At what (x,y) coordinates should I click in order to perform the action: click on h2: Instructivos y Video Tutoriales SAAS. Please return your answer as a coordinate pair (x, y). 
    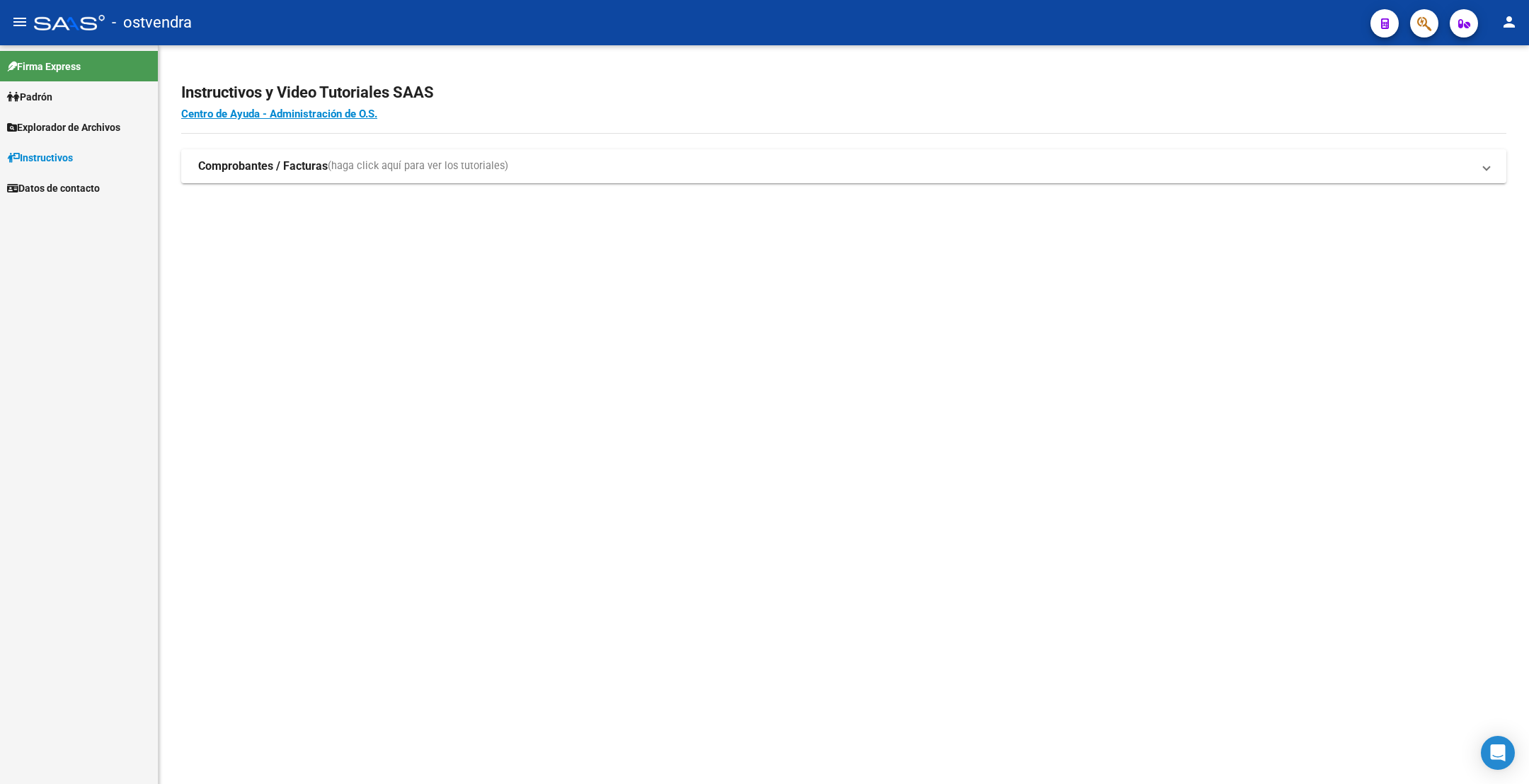
    Looking at the image, I should click on (844, 93).